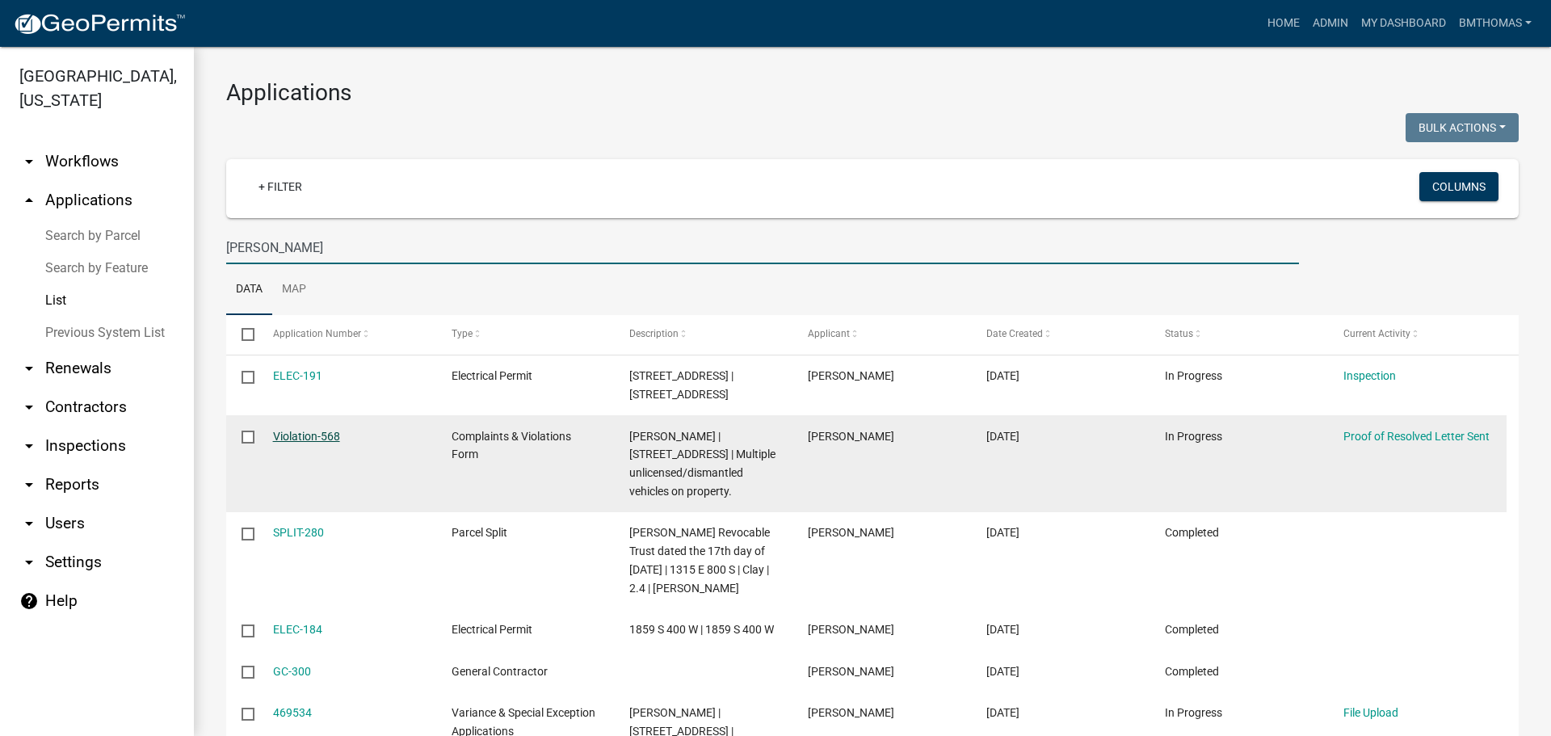 The height and width of the screenshot is (736, 1551). I want to click on span: 09/15/2025, so click(1002, 436).